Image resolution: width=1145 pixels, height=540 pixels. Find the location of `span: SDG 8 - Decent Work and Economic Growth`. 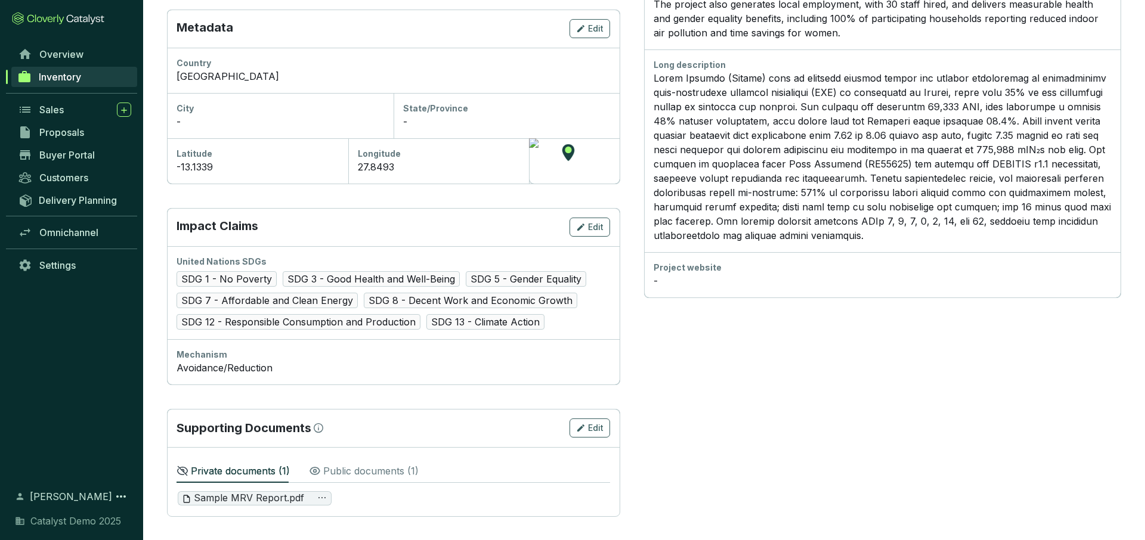

span: SDG 8 - Decent Work and Economic Growth is located at coordinates (470, 301).